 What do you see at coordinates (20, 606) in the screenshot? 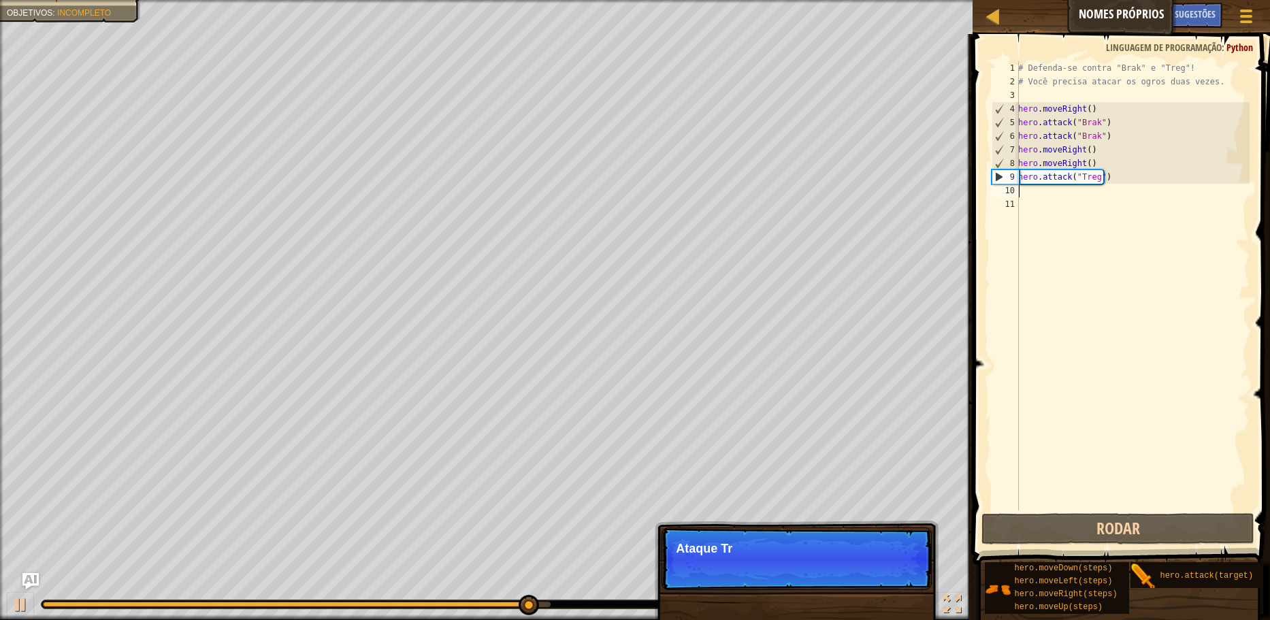
I see `button: Ctrl + P: Play` at bounding box center [20, 606].